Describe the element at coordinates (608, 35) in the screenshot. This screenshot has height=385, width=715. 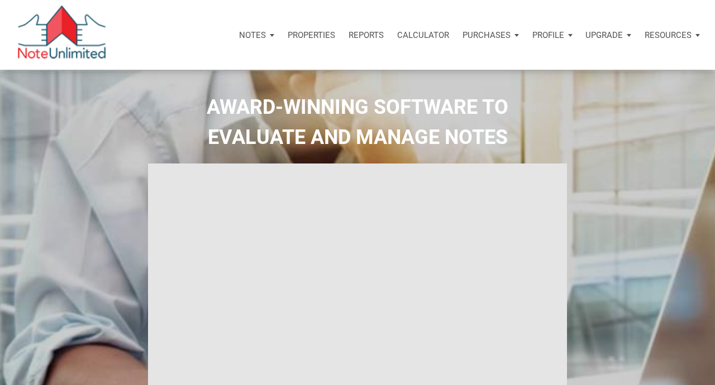
I see `button: Upgrade` at that location.